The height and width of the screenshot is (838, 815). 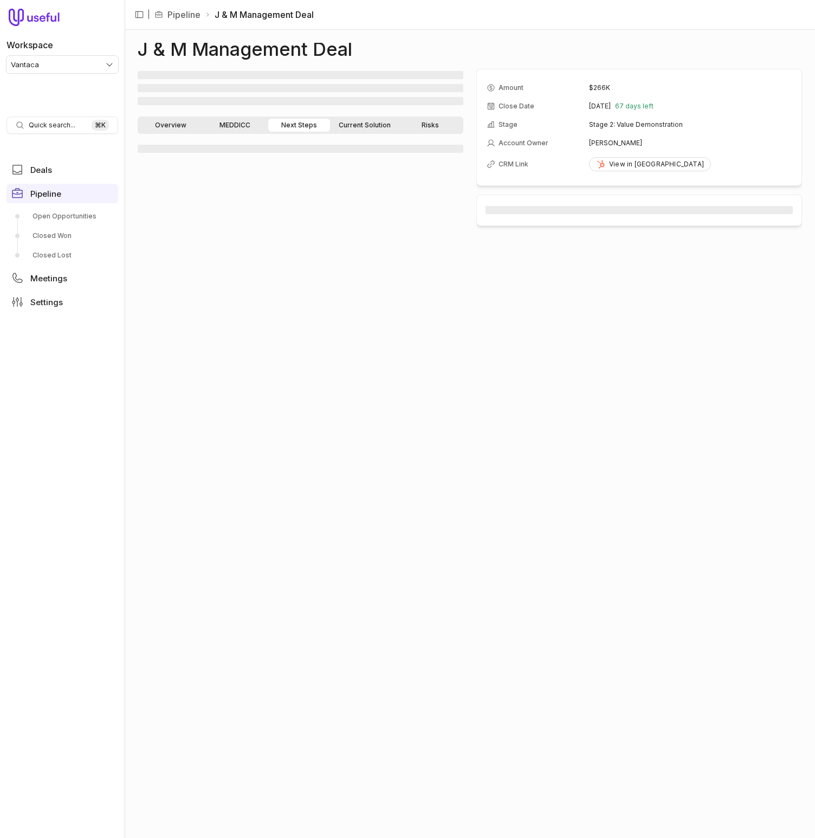 I want to click on a: Overview, so click(x=171, y=125).